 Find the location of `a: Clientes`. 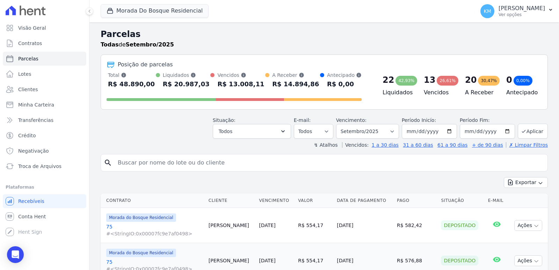

a: Clientes is located at coordinates (44, 89).